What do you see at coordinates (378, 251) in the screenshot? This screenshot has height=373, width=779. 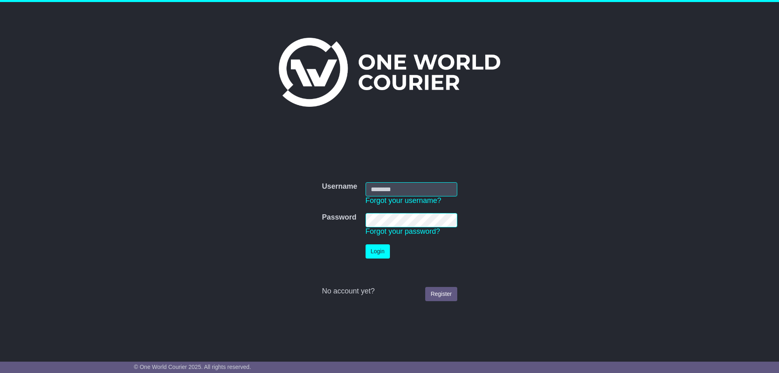 I see `button: Login` at bounding box center [378, 251].